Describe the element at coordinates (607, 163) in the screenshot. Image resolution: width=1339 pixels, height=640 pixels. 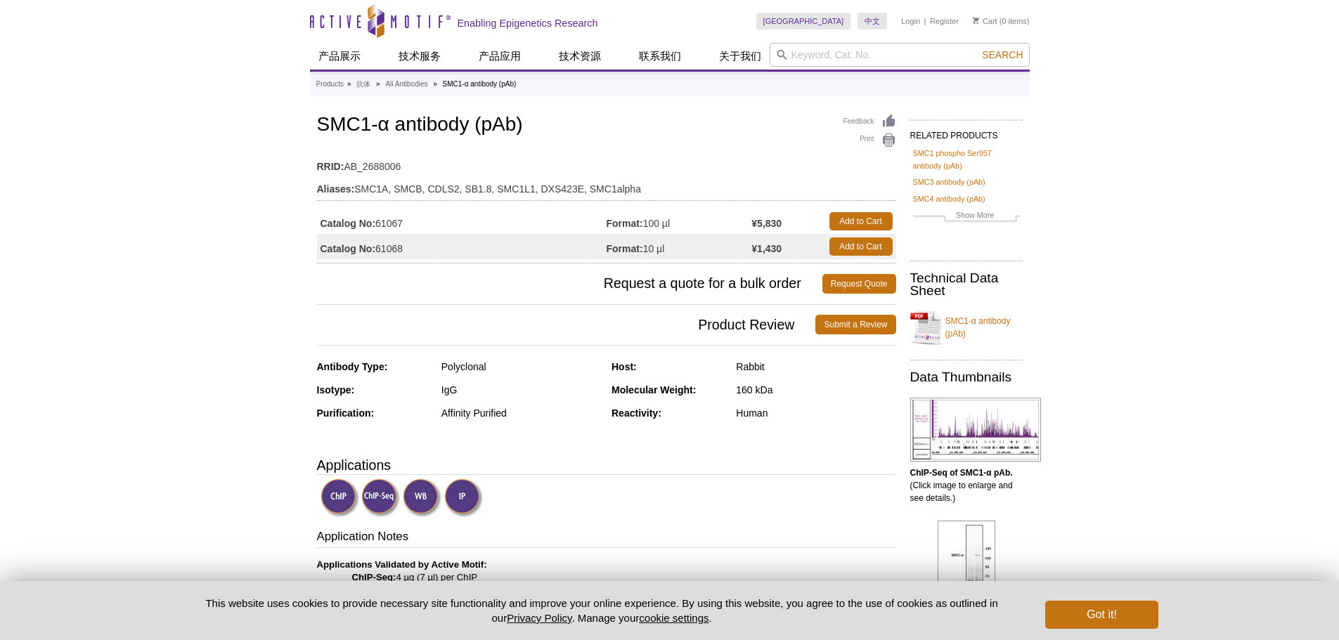
I see `td: AB_2688006` at that location.